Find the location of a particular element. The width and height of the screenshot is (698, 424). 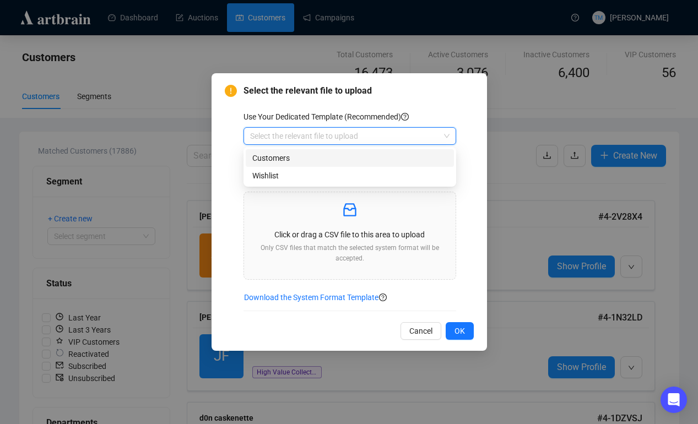

button: Cancel is located at coordinates (421, 331).